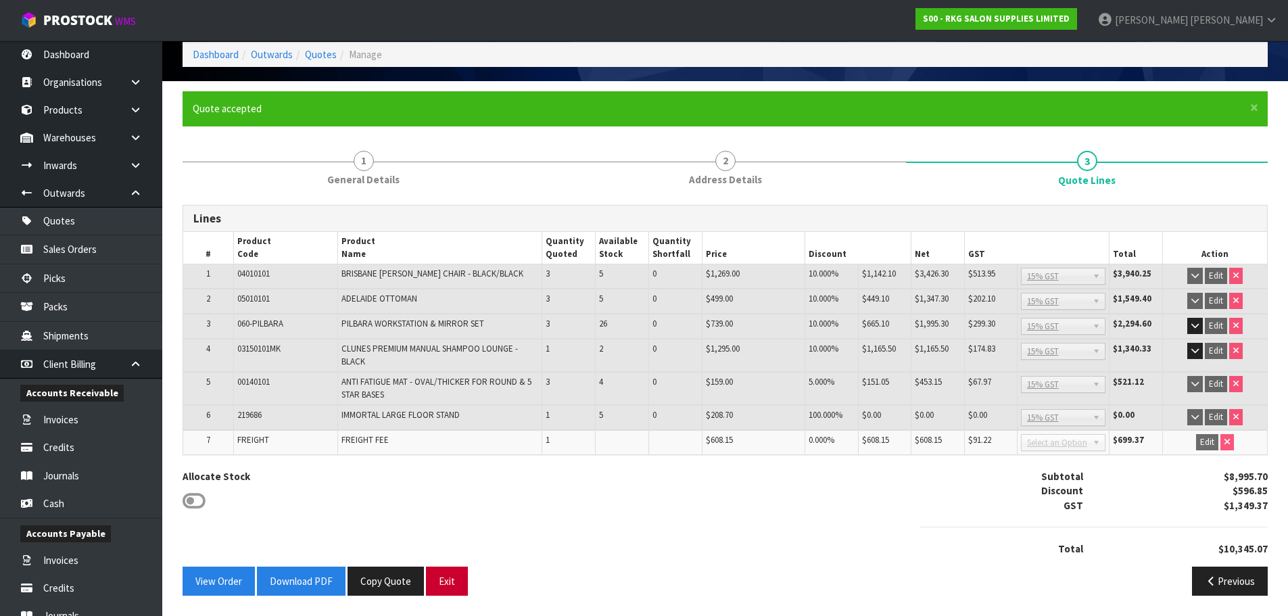 Image resolution: width=1288 pixels, height=616 pixels. Describe the element at coordinates (1132, 323) in the screenshot. I see `strong: $2,294.60` at that location.